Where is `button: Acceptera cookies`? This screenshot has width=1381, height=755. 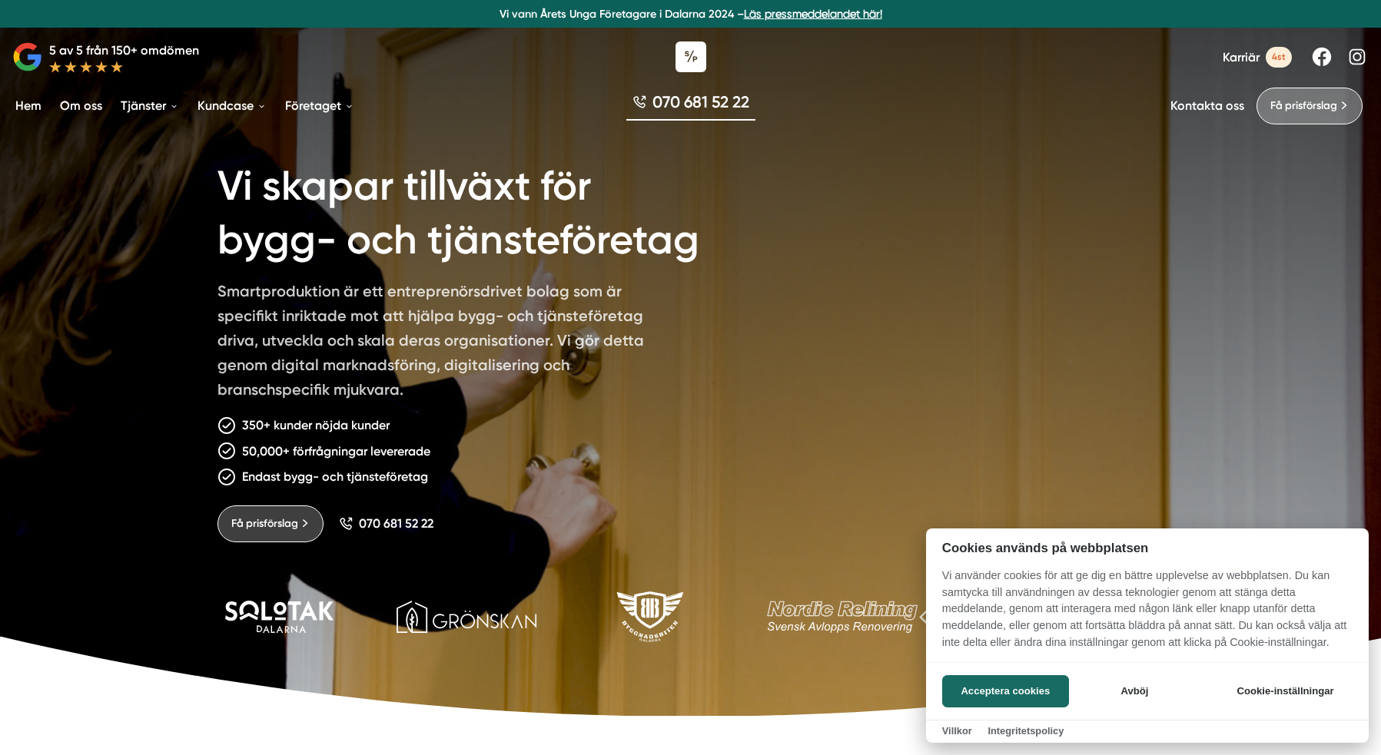
button: Acceptera cookies is located at coordinates (1005, 692).